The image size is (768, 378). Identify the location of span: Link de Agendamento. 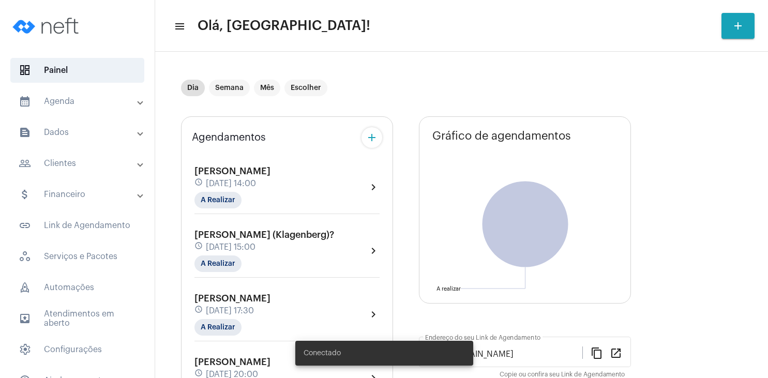
(77, 226).